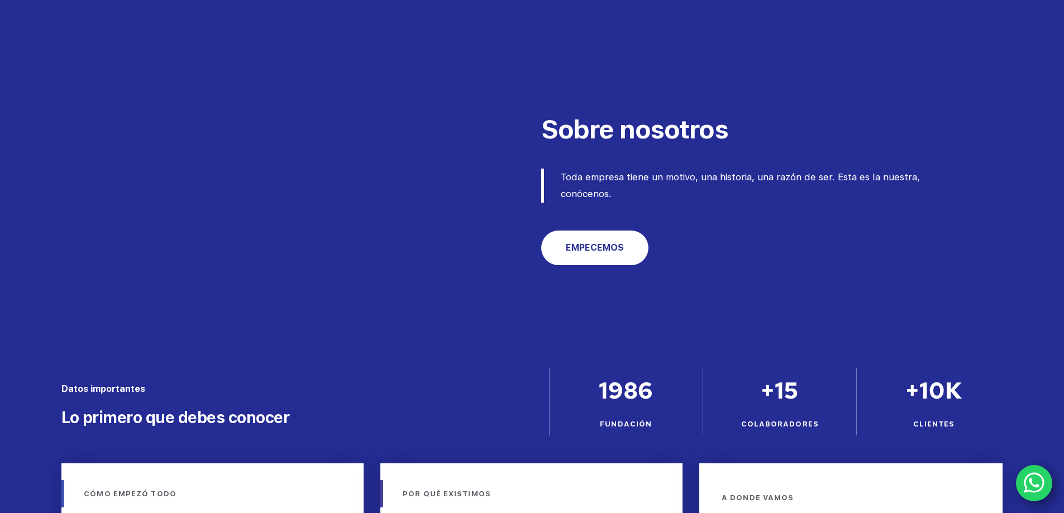 This screenshot has width=1064, height=513. I want to click on span: 1986, so click(625, 390).